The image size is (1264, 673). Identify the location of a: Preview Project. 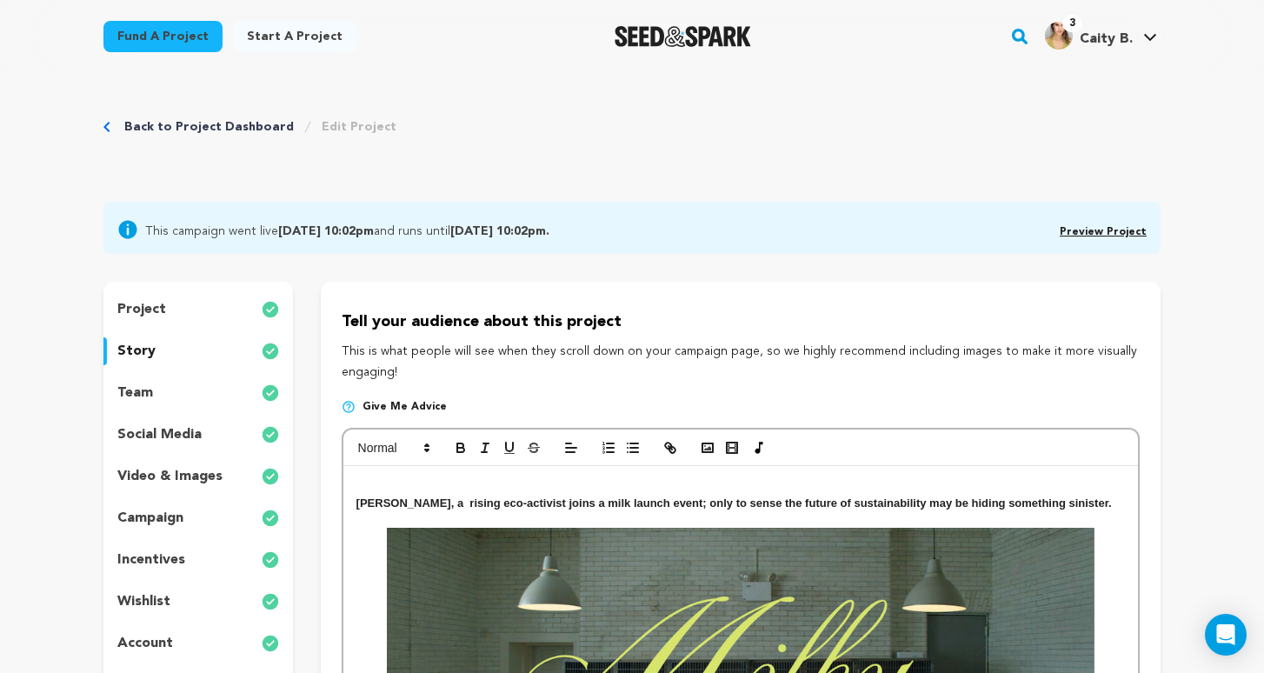
(1103, 232).